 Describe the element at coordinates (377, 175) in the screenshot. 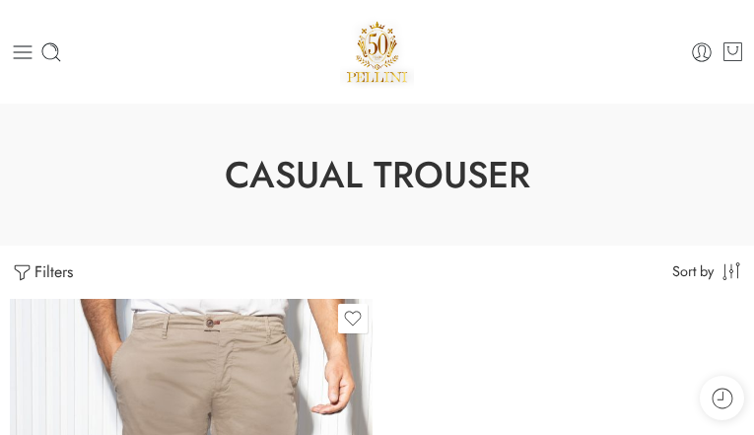

I see `h1: Casual Trouser` at that location.